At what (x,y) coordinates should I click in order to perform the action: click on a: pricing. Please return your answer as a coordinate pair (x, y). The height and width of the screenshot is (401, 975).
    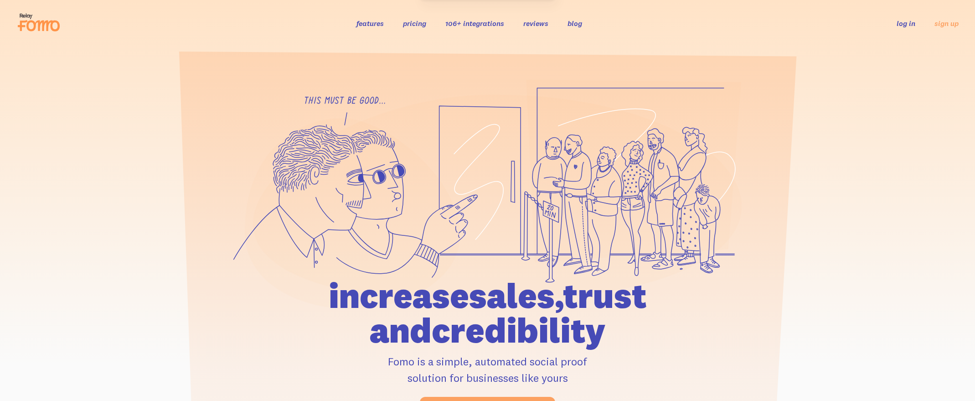
    Looking at the image, I should click on (414, 23).